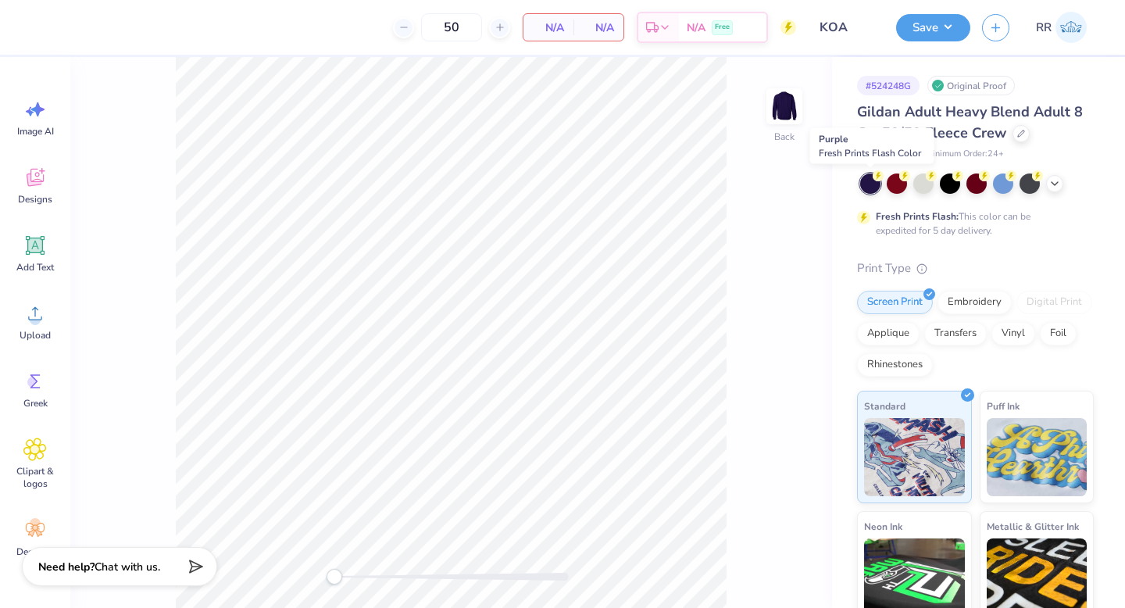 The width and height of the screenshot is (1125, 608). Describe the element at coordinates (970, 122) in the screenshot. I see `span: Gildan Adult Heavy Blend Adult 8 Oz. 50/50 Fleece Crew` at that location.